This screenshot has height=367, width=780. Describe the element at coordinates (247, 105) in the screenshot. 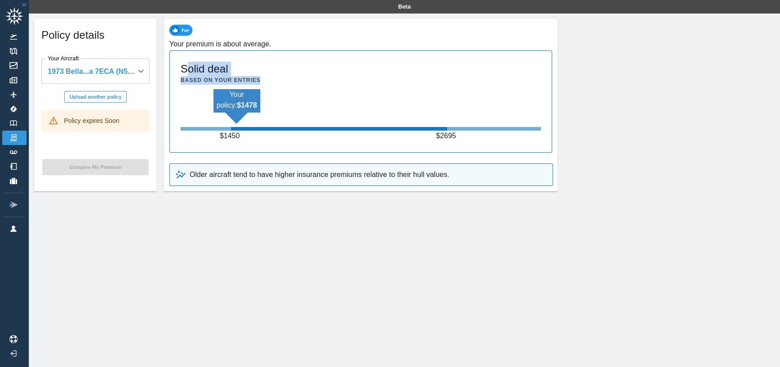

I see `b: $ 1478` at that location.